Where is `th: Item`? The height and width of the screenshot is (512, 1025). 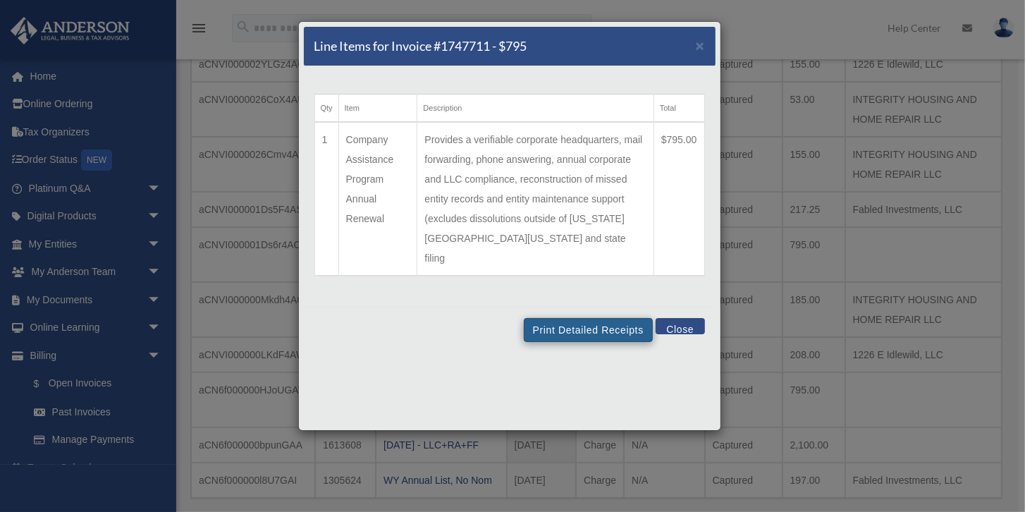
th: Item is located at coordinates (378, 109).